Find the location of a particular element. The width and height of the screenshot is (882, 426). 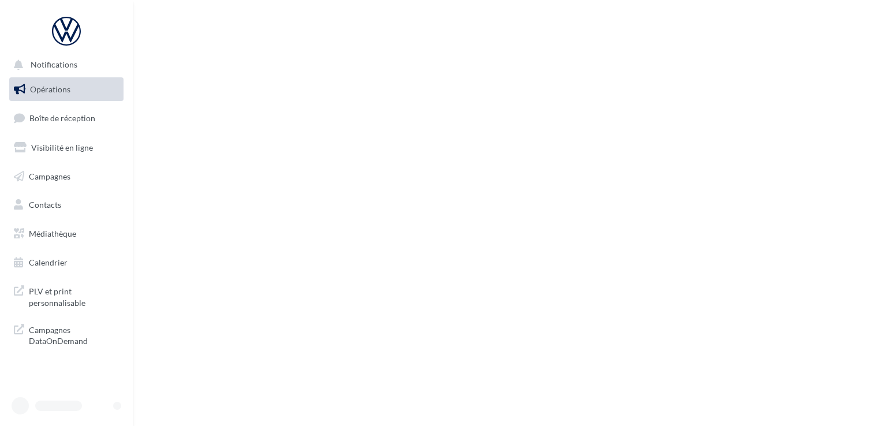

a: Boîte de réception is located at coordinates (66, 118).